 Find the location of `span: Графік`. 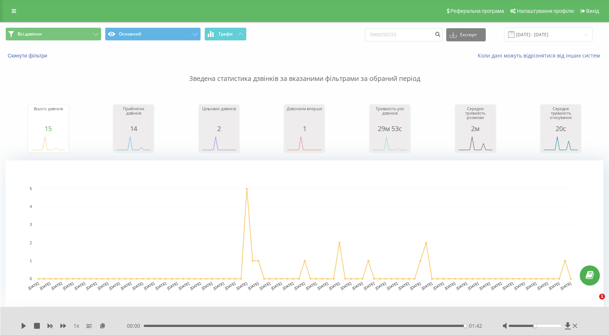

span: Графік is located at coordinates (226, 34).